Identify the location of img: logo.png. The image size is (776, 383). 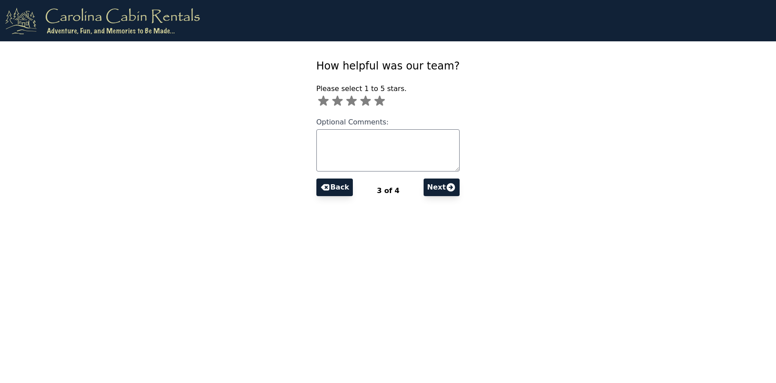
(102, 21).